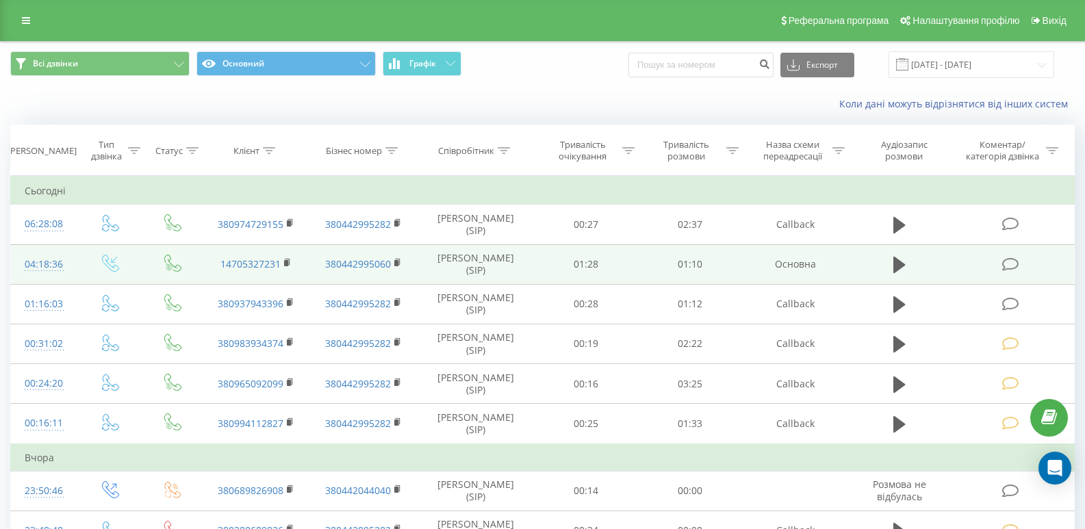 The width and height of the screenshot is (1085, 529). What do you see at coordinates (1003, 151) in the screenshot?
I see `div: Коментар/категорія дзвінка` at bounding box center [1003, 151].